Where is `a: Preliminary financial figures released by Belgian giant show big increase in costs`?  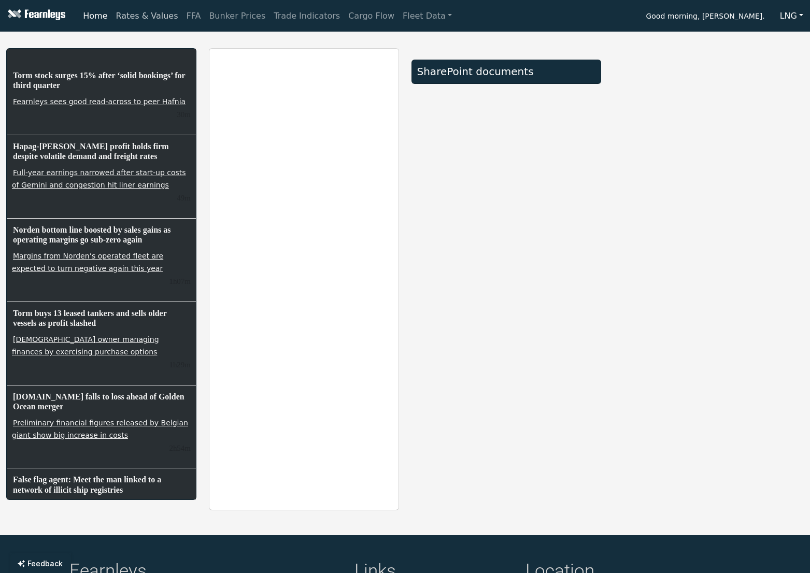 a: Preliminary financial figures released by Belgian giant show big increase in costs is located at coordinates (100, 429).